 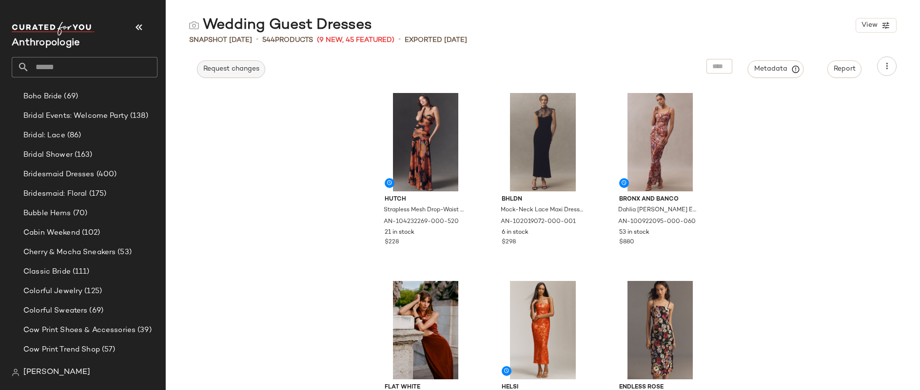 What do you see at coordinates (425, 142) in the screenshot?
I see `img: 104232269_520_b` at bounding box center [425, 142].